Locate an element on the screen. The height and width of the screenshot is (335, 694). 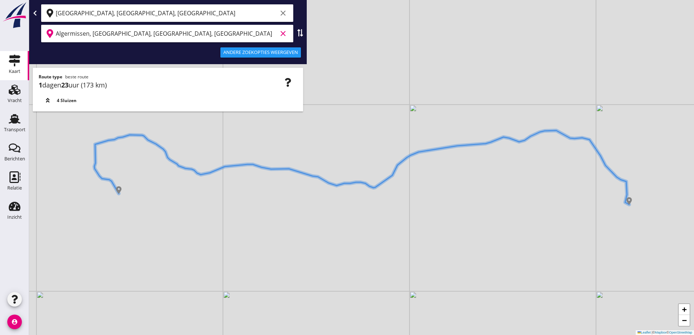
i: account_circle is located at coordinates (15, 321).